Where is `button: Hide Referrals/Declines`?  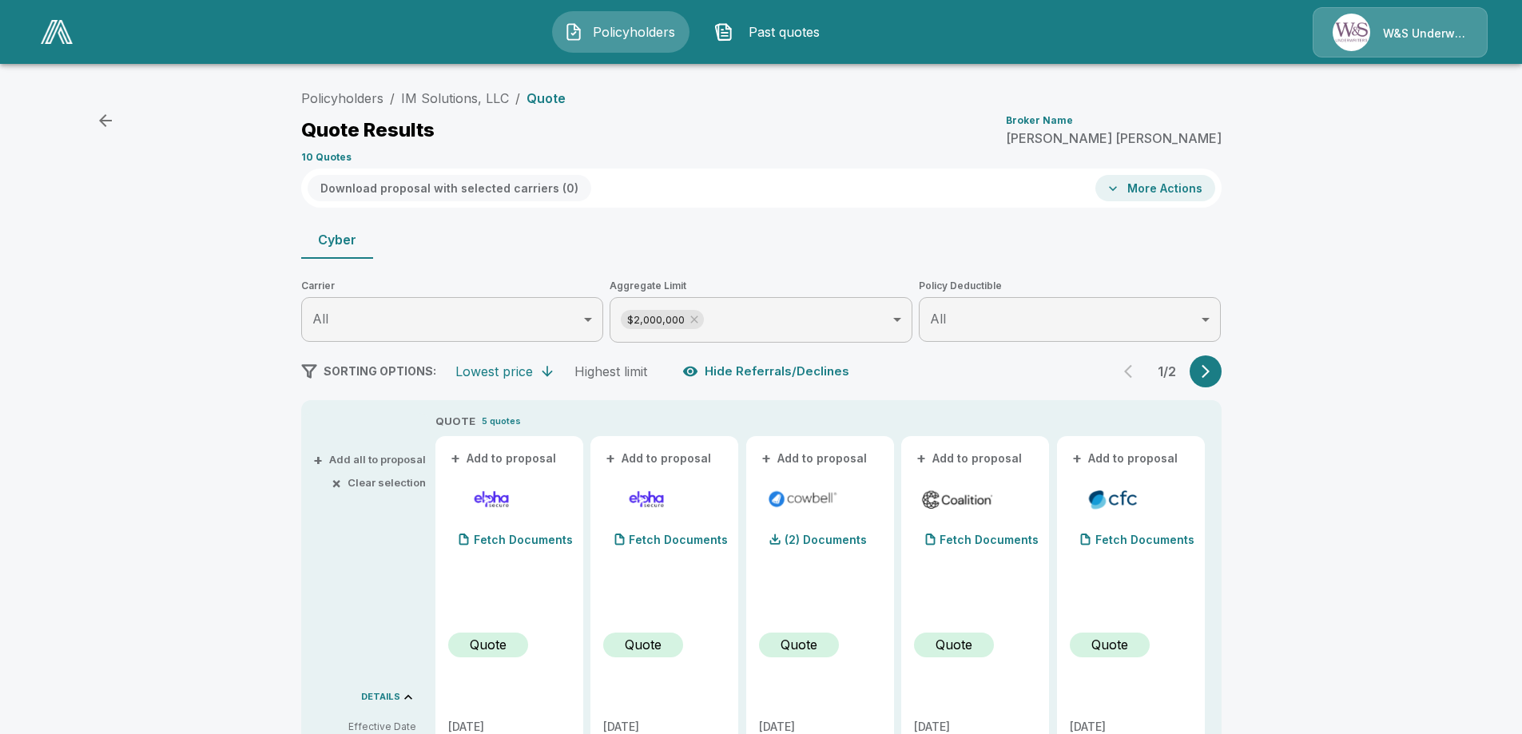 button: Hide Referrals/Declines is located at coordinates (767, 372).